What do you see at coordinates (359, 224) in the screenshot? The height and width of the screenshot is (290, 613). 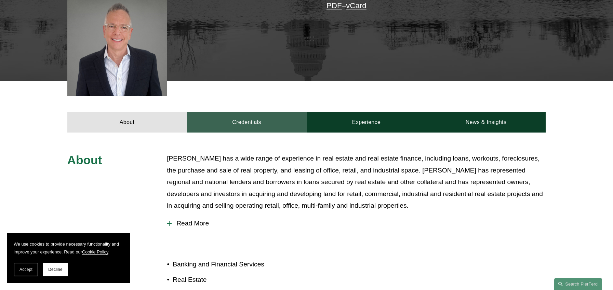 I see `span: Read More` at bounding box center [359, 224].